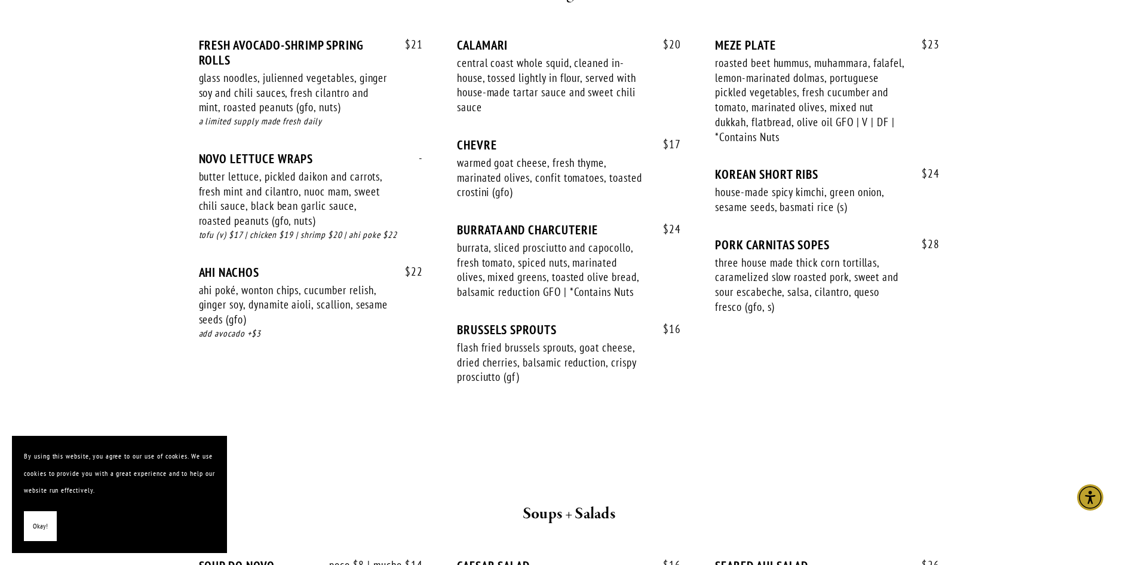 The height and width of the screenshot is (565, 1138). What do you see at coordinates (569, 145) in the screenshot?
I see `div: CHEVRE` at bounding box center [569, 145].